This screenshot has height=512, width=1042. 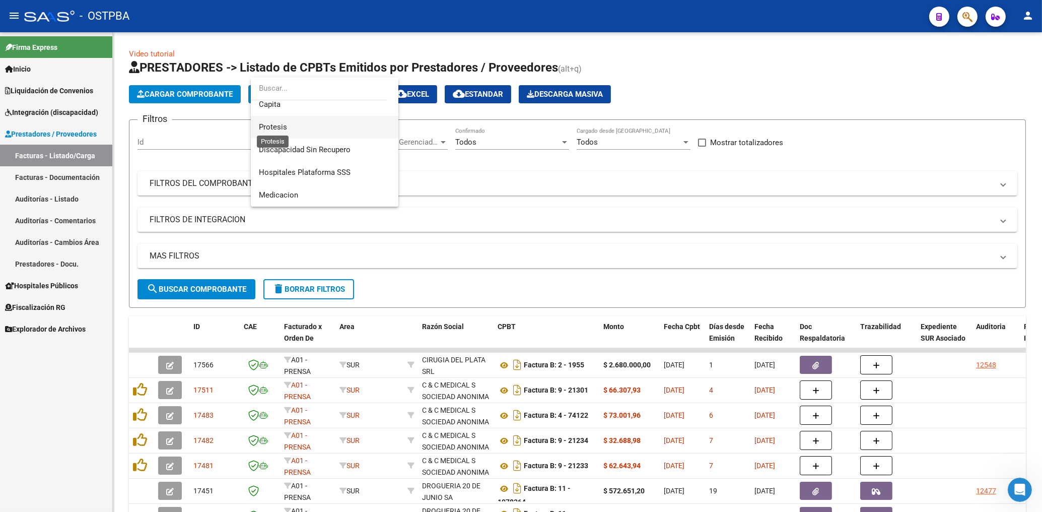 I want to click on span: Discapacidad Sin Recupero, so click(x=305, y=150).